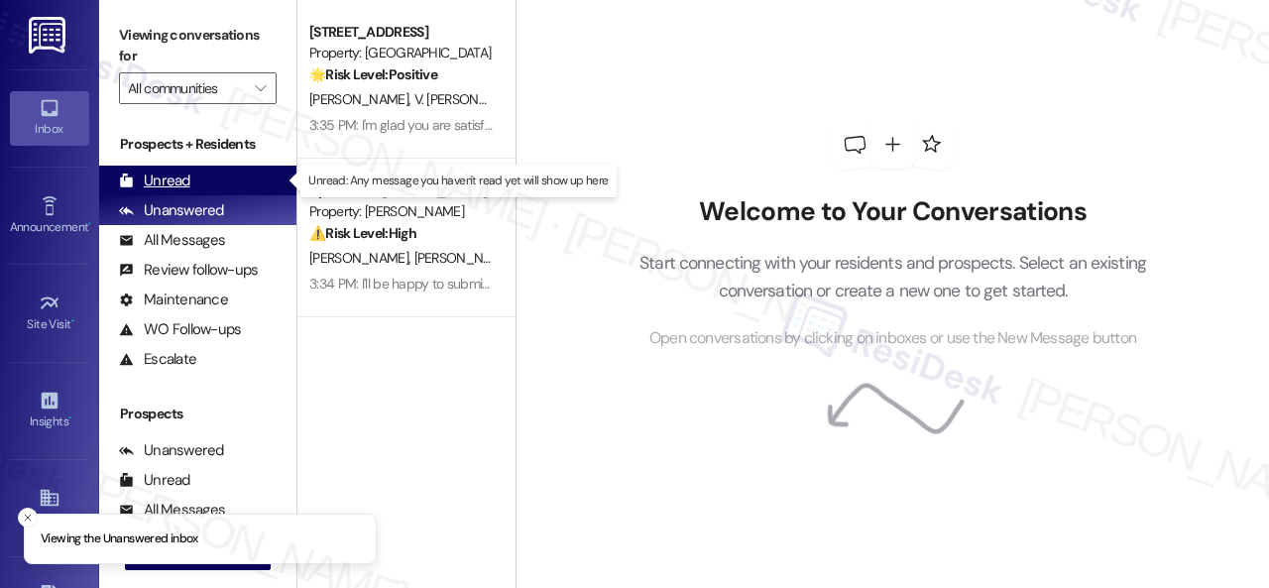  I want to click on p: Unread: Any message you haven't read yet will show up here, so click(458, 180).